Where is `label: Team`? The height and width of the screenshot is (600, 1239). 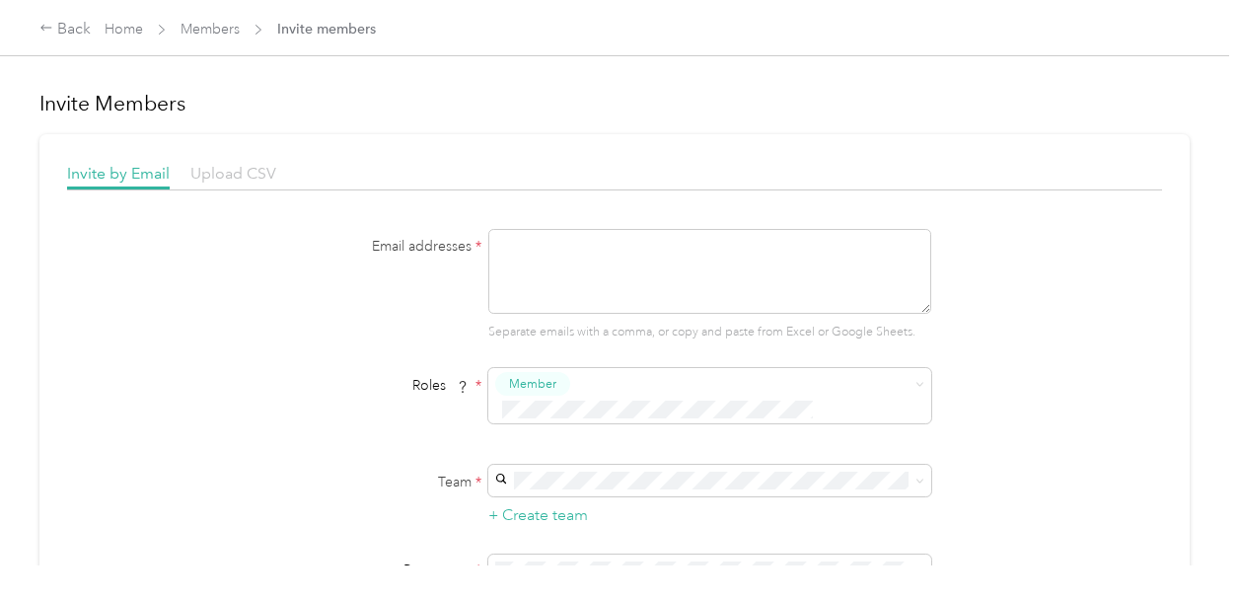
label: Team is located at coordinates (358, 481).